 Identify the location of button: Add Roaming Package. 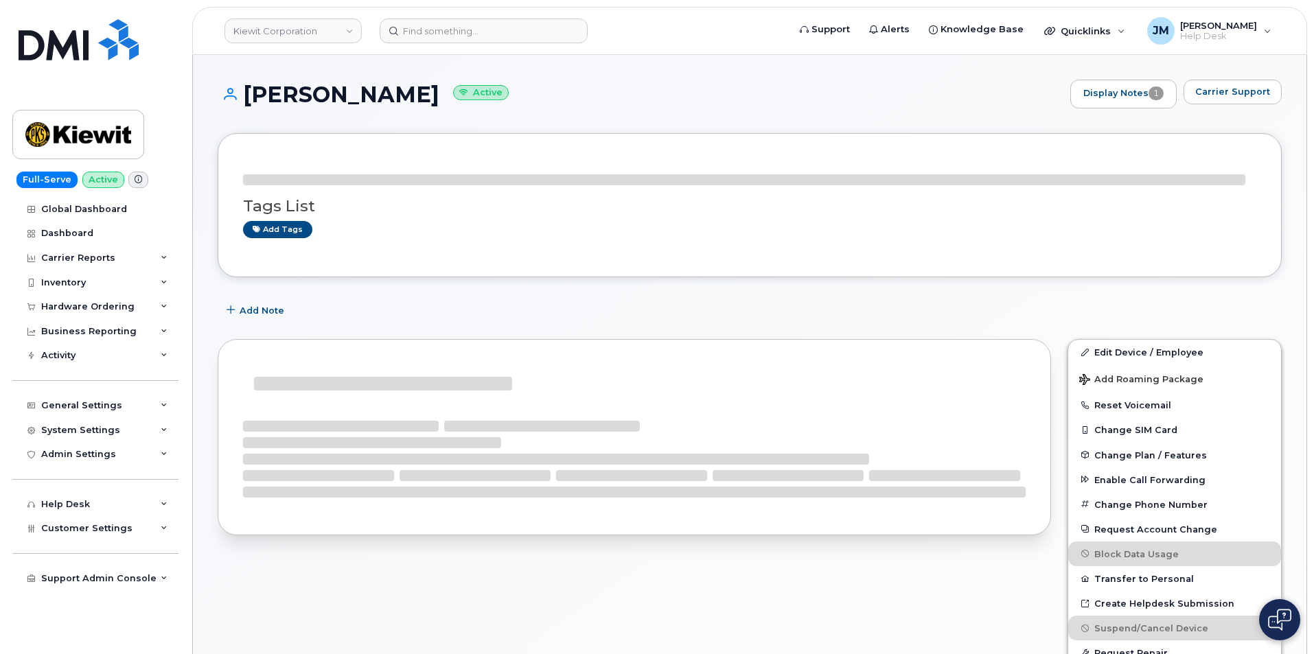
(1175, 378).